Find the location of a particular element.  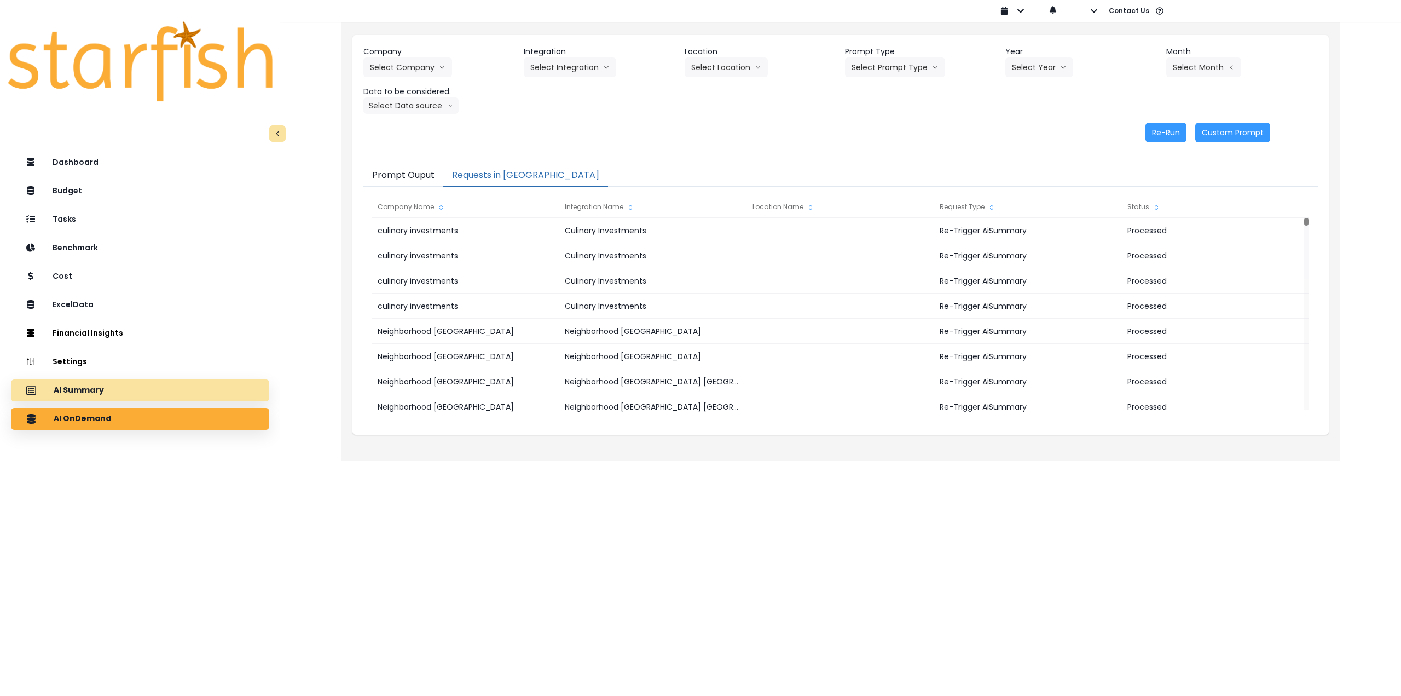

header: Year is located at coordinates (1081, 51).